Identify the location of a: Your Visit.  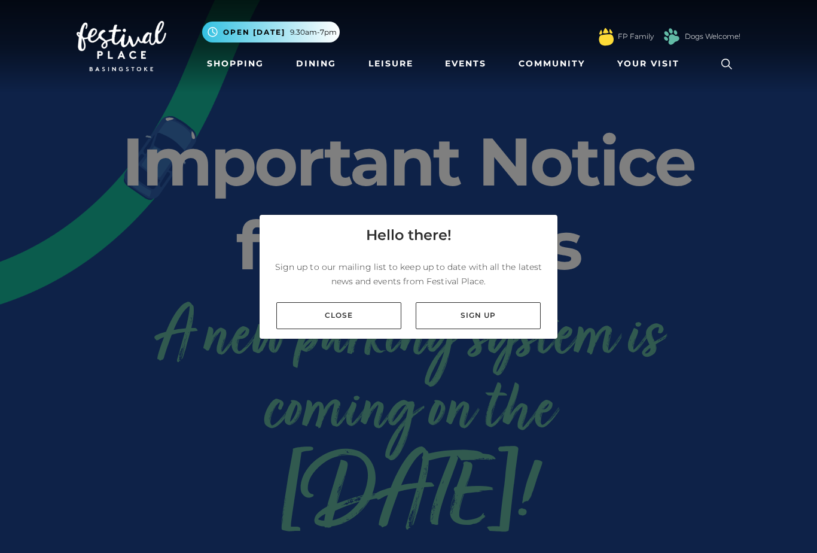
(651, 63).